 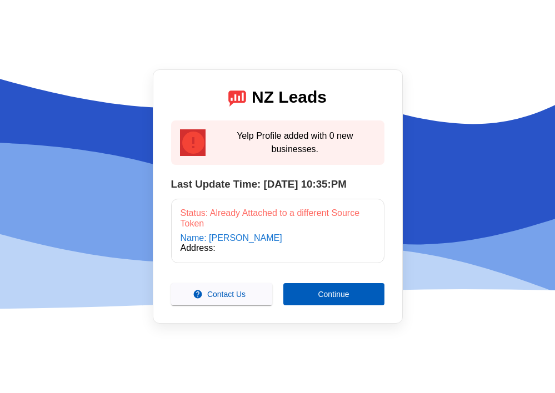 I want to click on div: Address:, so click(x=278, y=248).